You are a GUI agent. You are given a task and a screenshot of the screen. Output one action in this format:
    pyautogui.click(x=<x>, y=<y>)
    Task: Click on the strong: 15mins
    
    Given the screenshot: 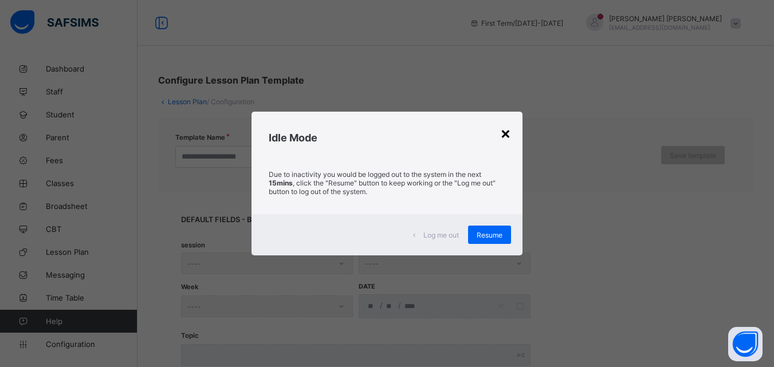 What is the action you would take?
    pyautogui.click(x=281, y=183)
    